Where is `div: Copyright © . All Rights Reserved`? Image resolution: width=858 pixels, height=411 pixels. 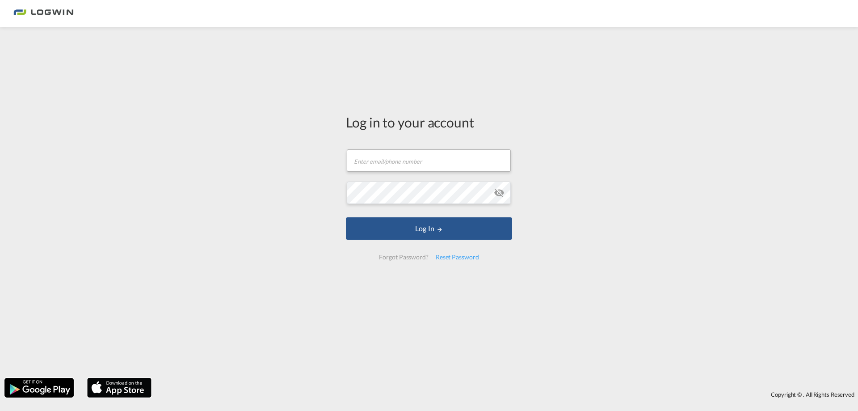 div: Copyright © . All Rights Reserved is located at coordinates (507, 394).